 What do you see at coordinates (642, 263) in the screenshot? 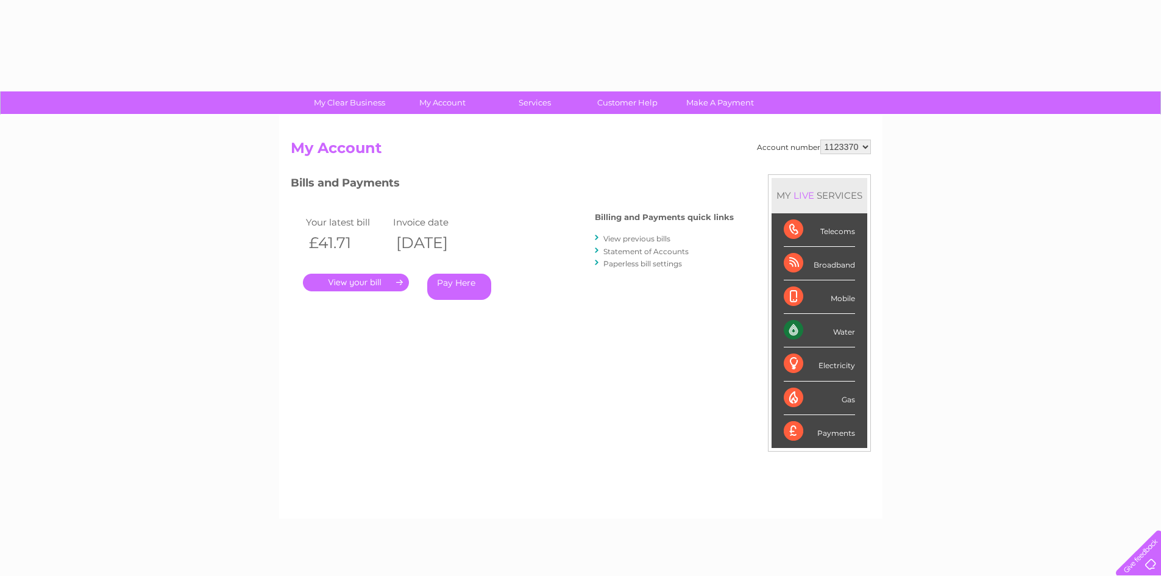
I see `a: Paperless bill settings` at bounding box center [642, 263].